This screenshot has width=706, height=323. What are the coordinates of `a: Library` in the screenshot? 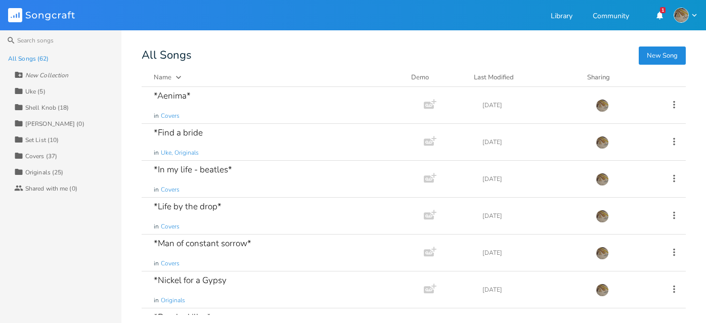 It's located at (562, 17).